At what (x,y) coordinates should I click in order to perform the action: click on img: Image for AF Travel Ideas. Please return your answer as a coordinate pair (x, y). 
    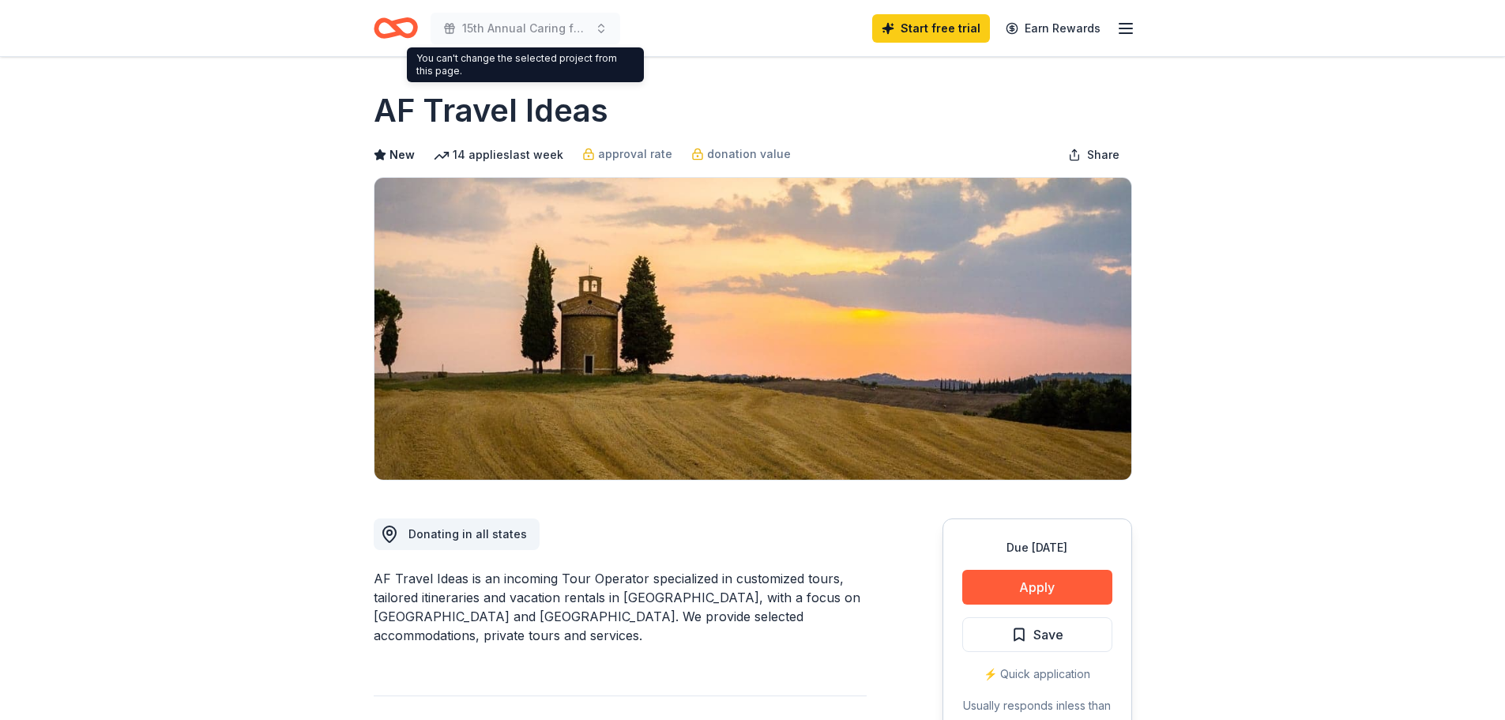
    Looking at the image, I should click on (753, 329).